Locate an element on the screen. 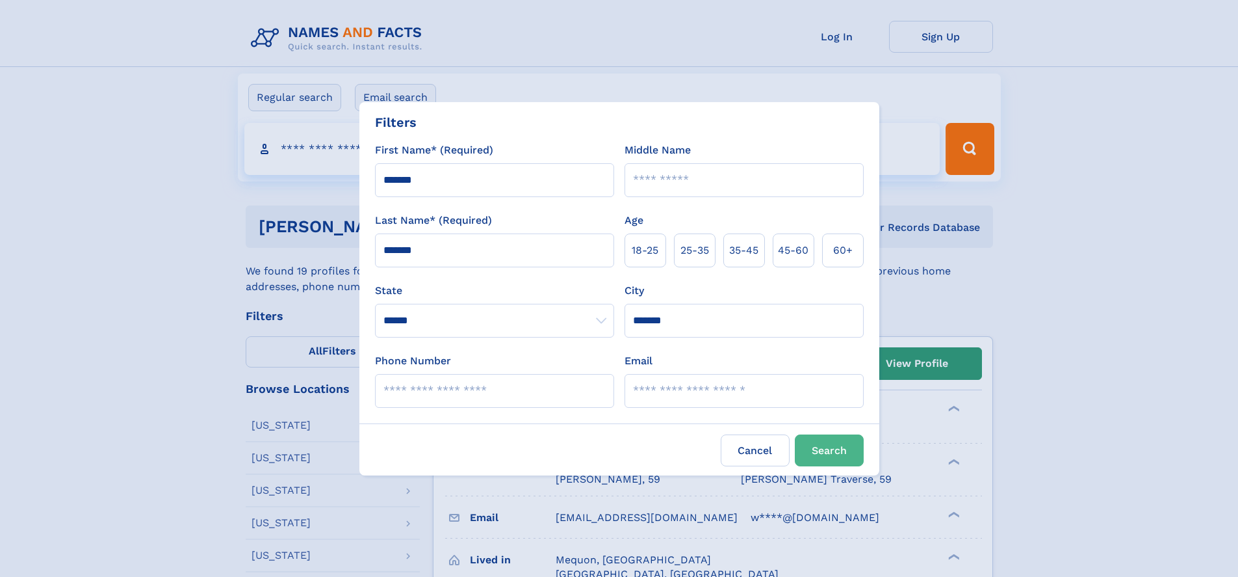 The width and height of the screenshot is (1238, 577). label: Phone Number is located at coordinates (413, 361).